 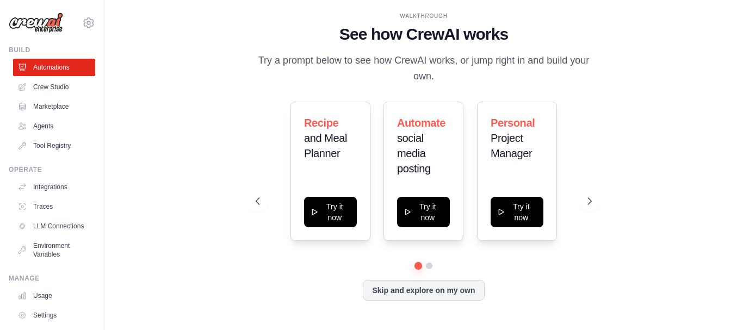 I want to click on a: Tool Registry, so click(x=54, y=146).